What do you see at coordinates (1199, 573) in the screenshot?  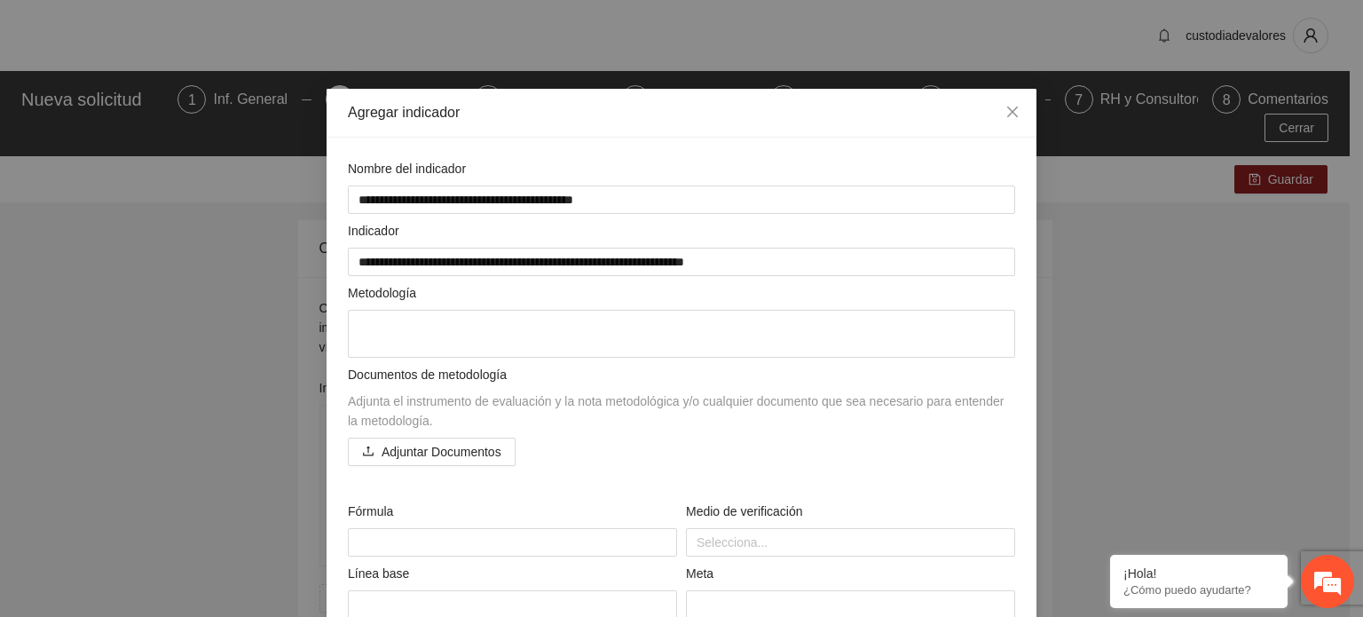 I see `div: ¡Hola!` at bounding box center [1199, 573].